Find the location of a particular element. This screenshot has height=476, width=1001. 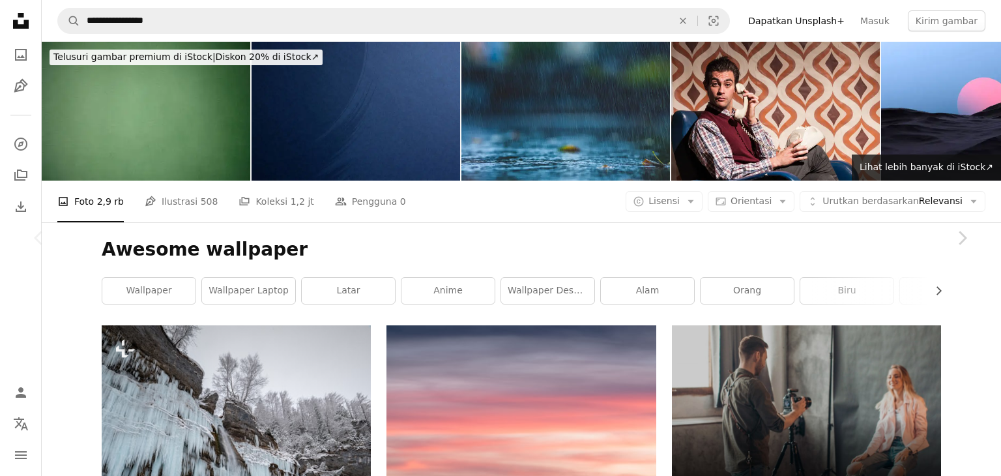

a: Masuk/Daftar is located at coordinates (21, 392).